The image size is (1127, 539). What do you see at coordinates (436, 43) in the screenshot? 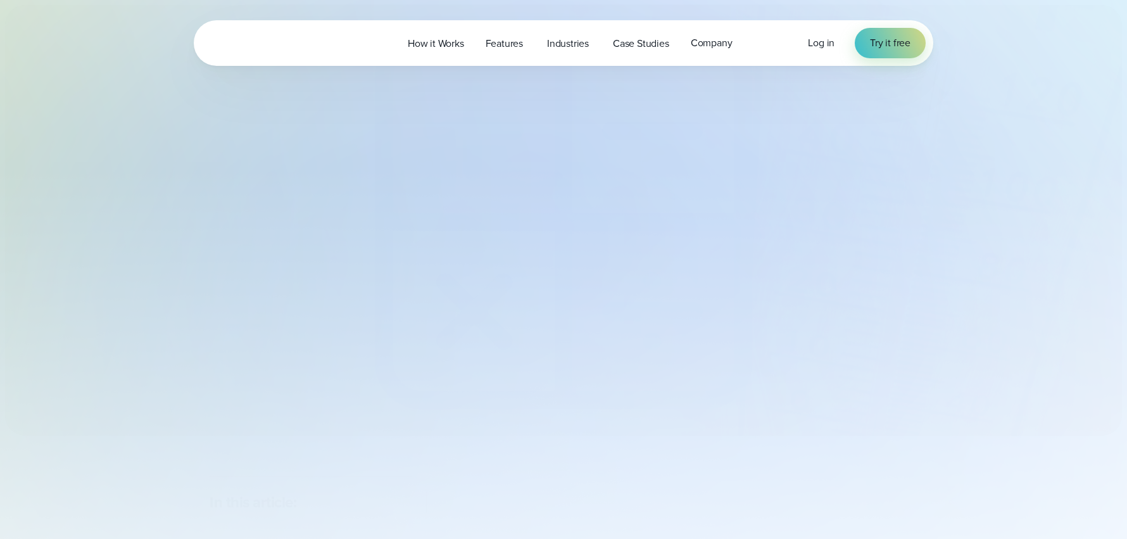
I see `a: How it Works` at bounding box center [436, 43].